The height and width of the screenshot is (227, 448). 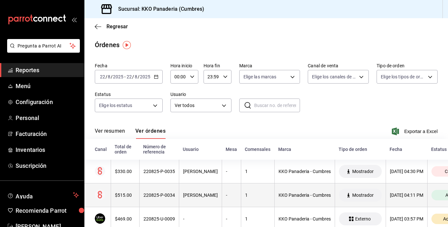 What do you see at coordinates (117, 26) in the screenshot?
I see `span: Regresar` at bounding box center [117, 26].